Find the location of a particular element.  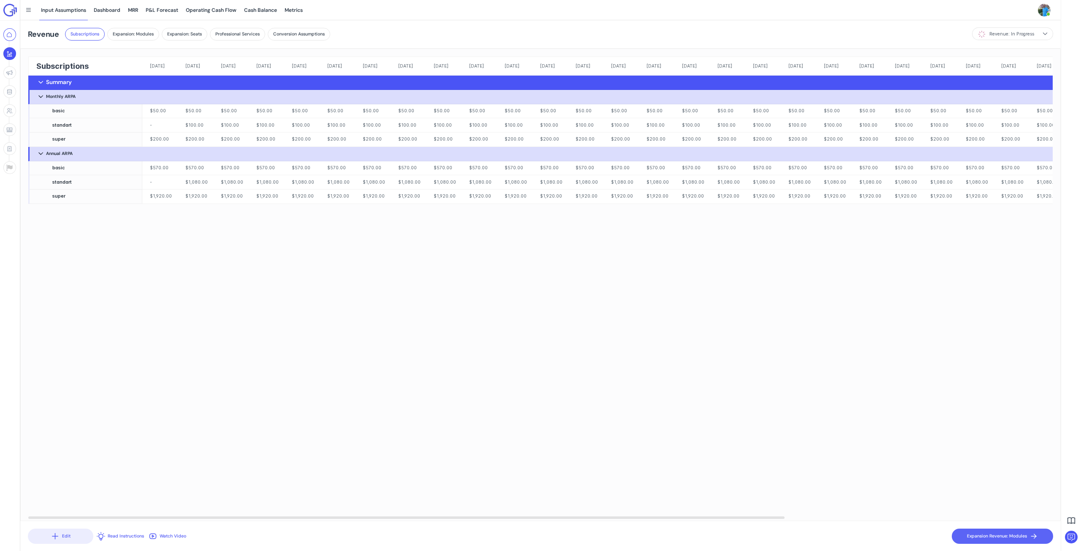

td: standart is located at coordinates (85, 125).